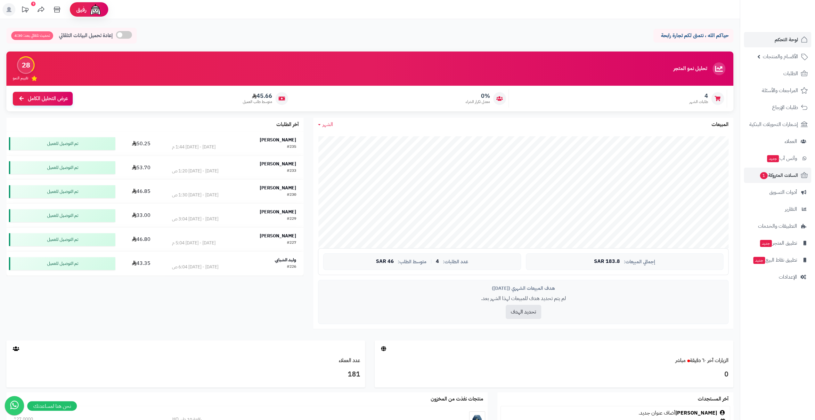  I want to click on span: تقييم النمو, so click(20, 78).